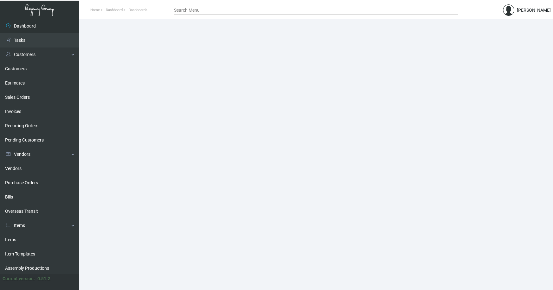  I want to click on div: Current version:, so click(19, 279).